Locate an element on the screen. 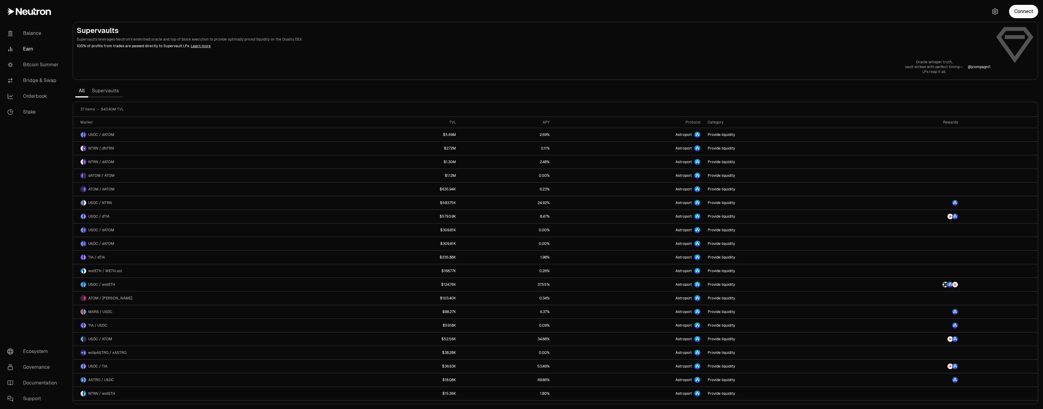  img: AXL Logo is located at coordinates (945, 285).